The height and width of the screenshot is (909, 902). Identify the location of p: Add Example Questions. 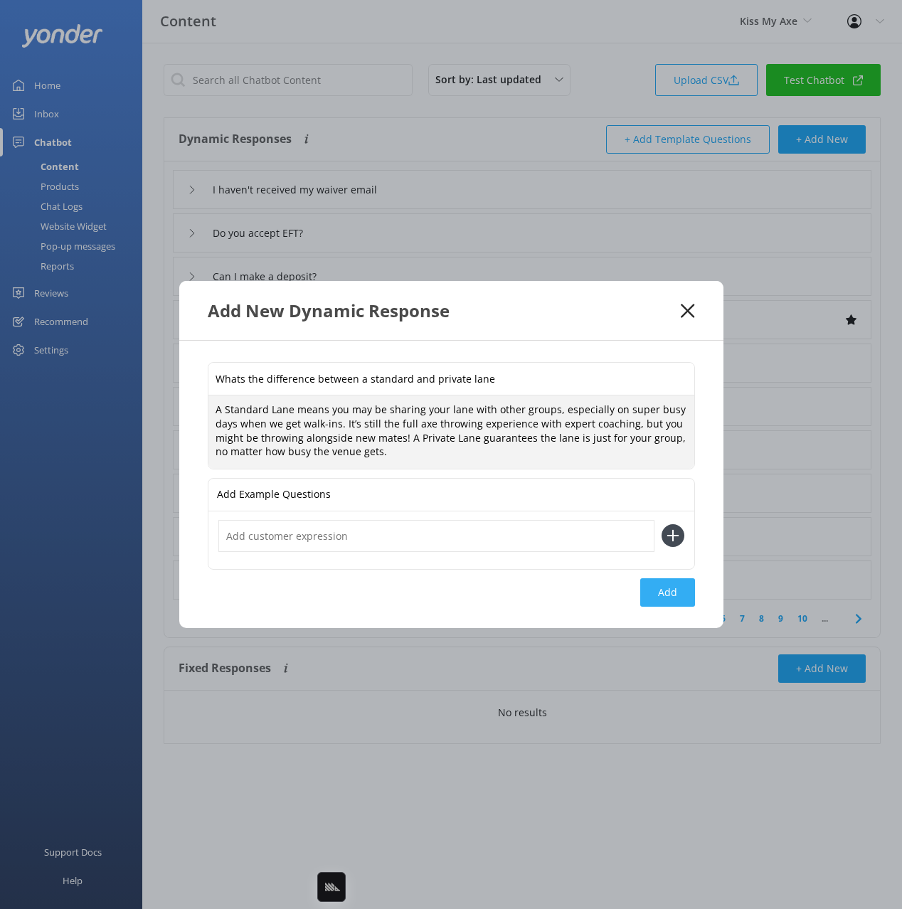
(274, 494).